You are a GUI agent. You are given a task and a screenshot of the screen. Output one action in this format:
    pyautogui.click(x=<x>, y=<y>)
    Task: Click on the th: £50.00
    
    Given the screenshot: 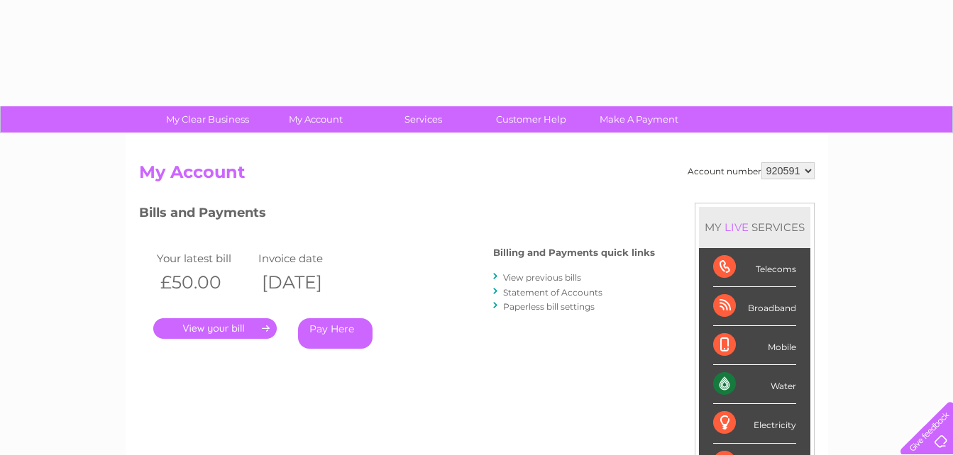 What is the action you would take?
    pyautogui.click(x=204, y=282)
    